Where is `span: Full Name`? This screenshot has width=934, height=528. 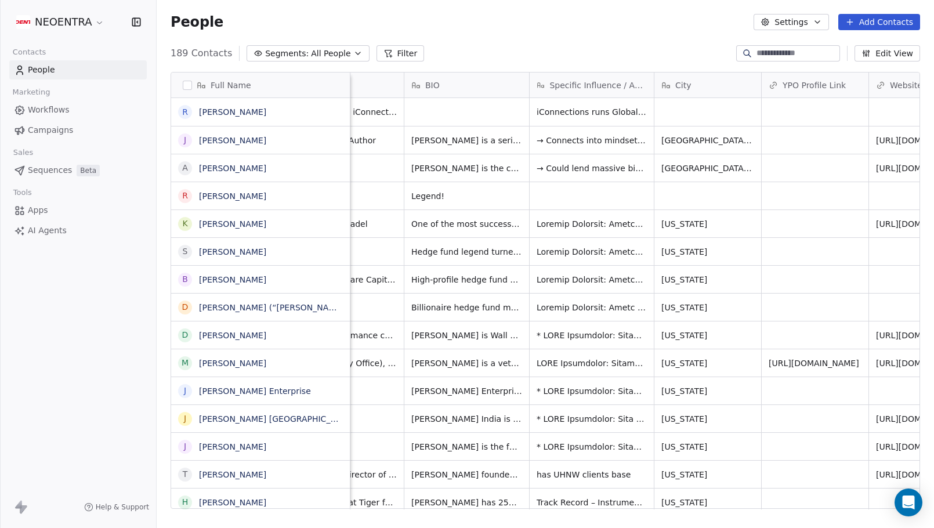 span: Full Name is located at coordinates (231, 85).